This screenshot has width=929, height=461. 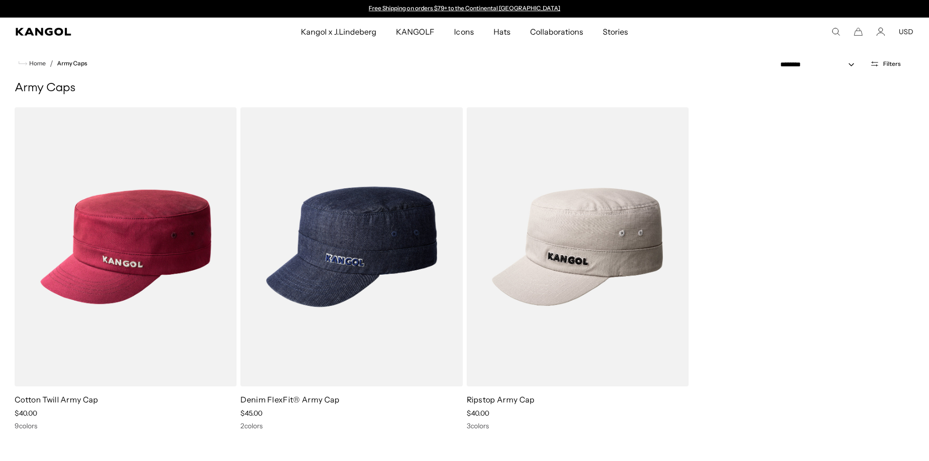 I want to click on a: Collaborations, so click(x=557, y=32).